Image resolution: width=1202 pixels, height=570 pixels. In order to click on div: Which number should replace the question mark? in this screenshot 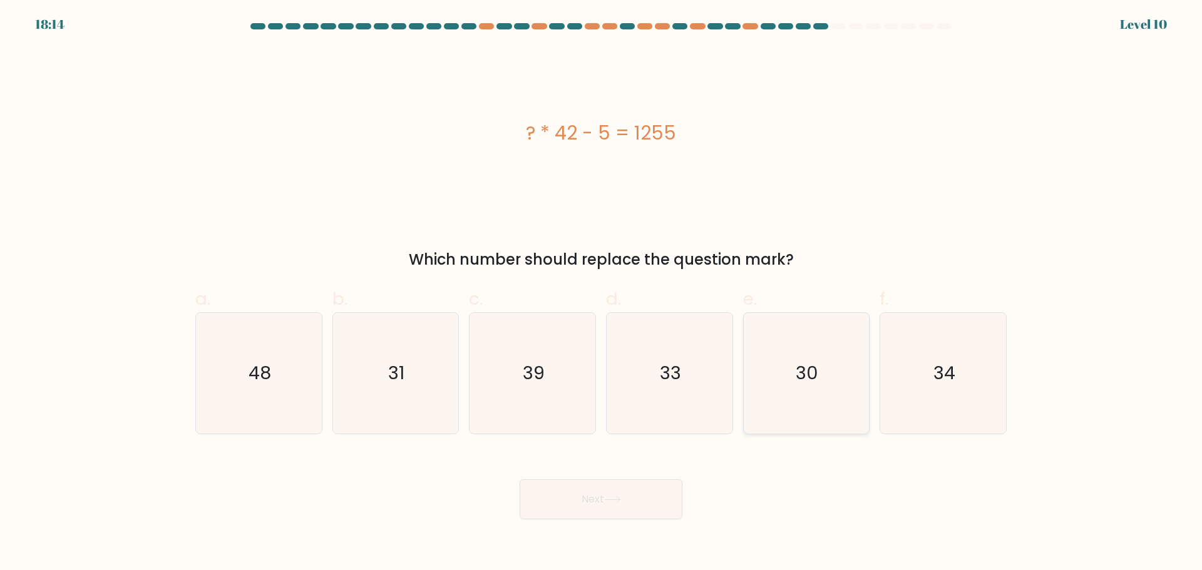, I will do `click(601, 260)`.